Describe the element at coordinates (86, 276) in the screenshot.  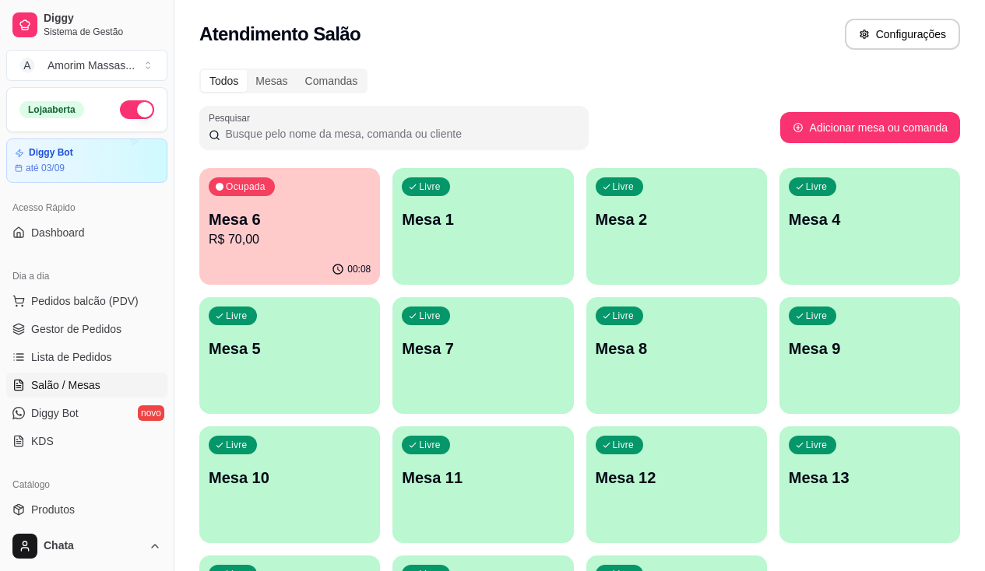
I see `div: Dia a dia` at that location.